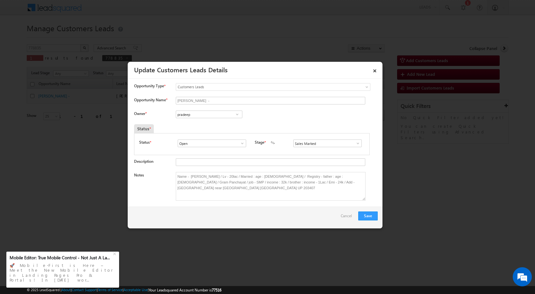 Image resolution: width=535 pixels, height=294 pixels. I want to click on label: Stage, so click(260, 142).